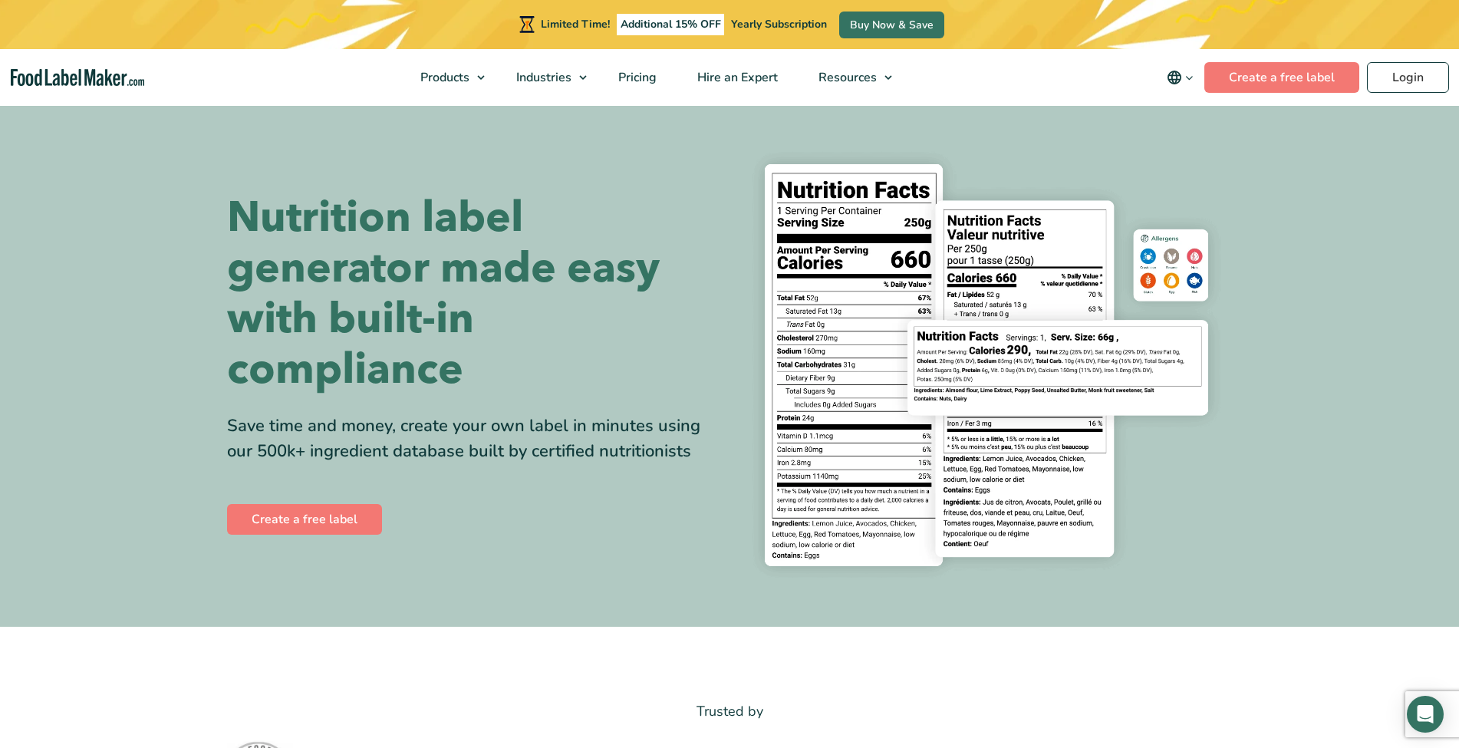 The width and height of the screenshot is (1459, 748). What do you see at coordinates (730, 711) in the screenshot?
I see `p: Trusted by` at bounding box center [730, 711].